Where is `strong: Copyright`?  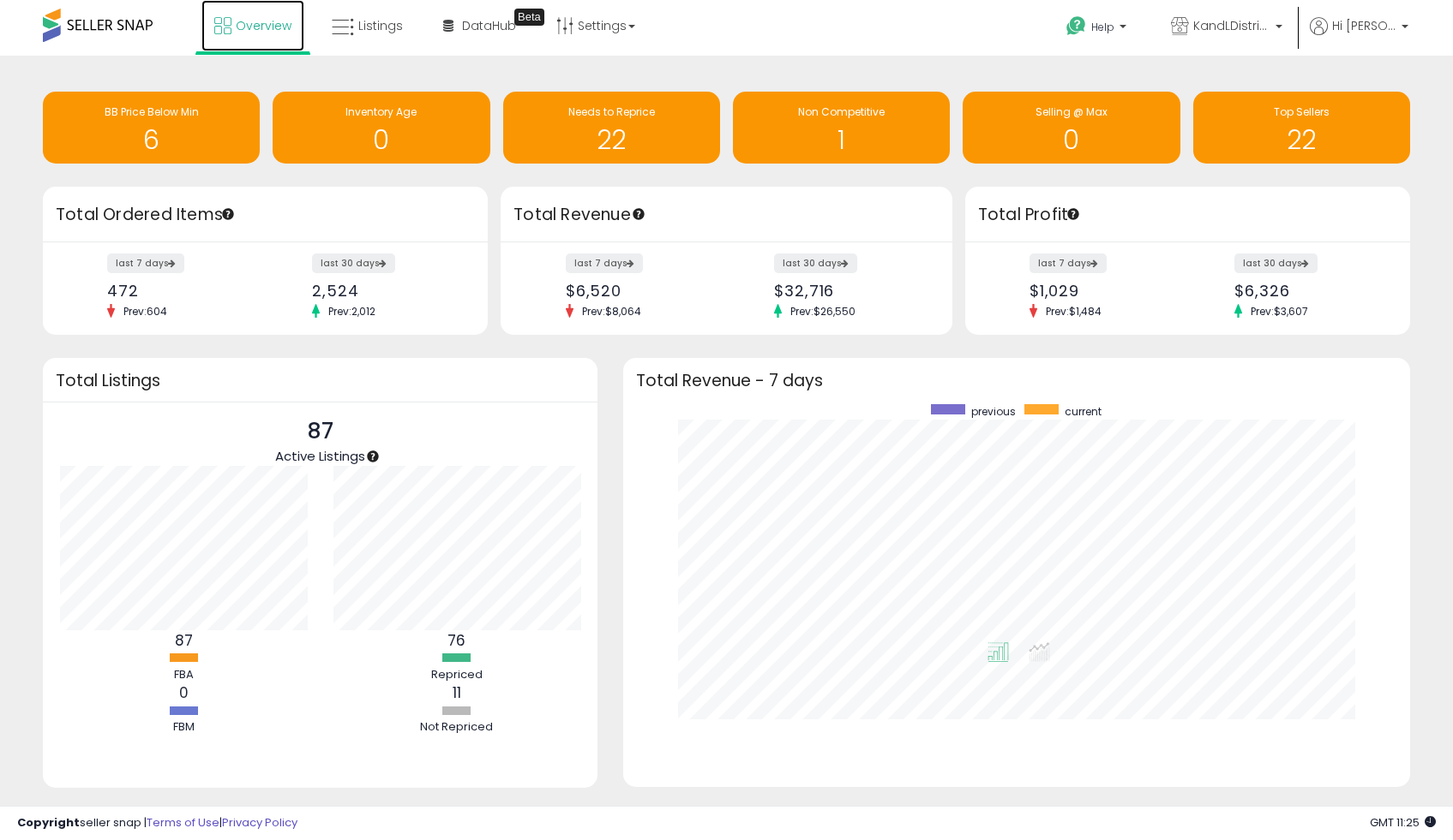
strong: Copyright is located at coordinates (48, 822).